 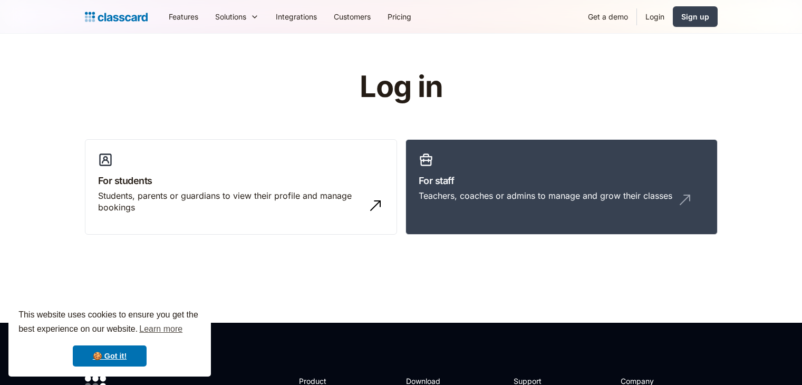 What do you see at coordinates (352, 16) in the screenshot?
I see `a: Customers` at bounding box center [352, 16].